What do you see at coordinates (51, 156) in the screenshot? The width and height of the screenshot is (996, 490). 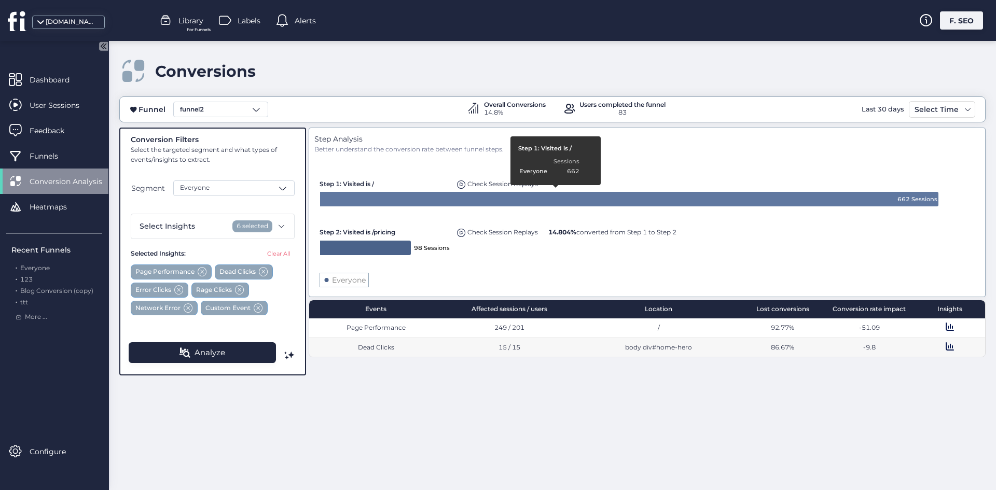 I see `span: Funnels` at bounding box center [51, 156].